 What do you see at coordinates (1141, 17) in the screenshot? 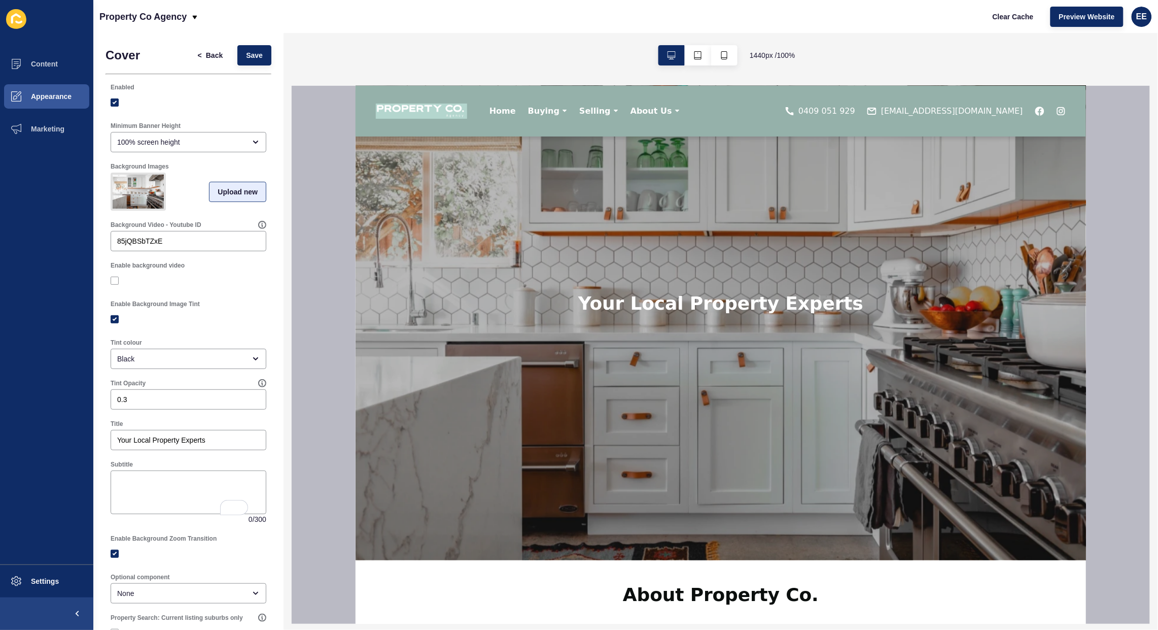
I see `span: EE` at bounding box center [1141, 17].